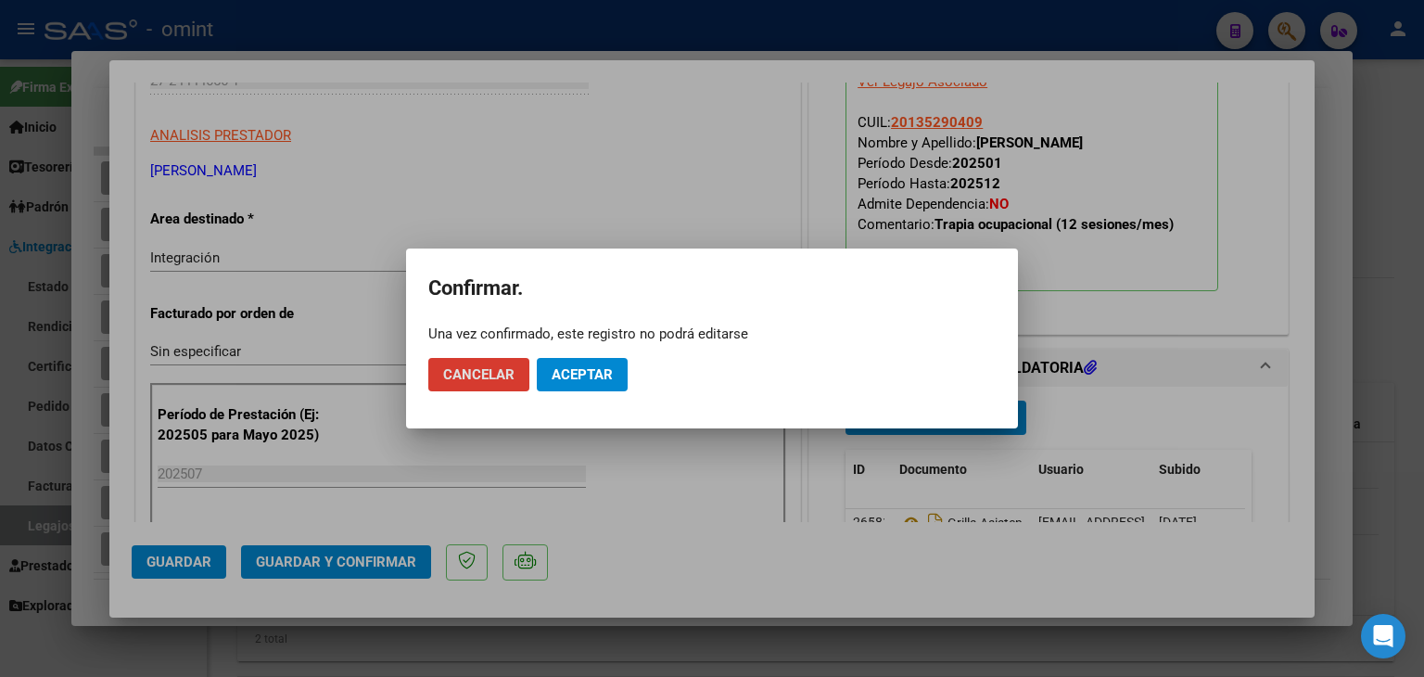 The width and height of the screenshot is (1424, 677). What do you see at coordinates (582, 374) in the screenshot?
I see `span: Aceptar` at bounding box center [582, 374].